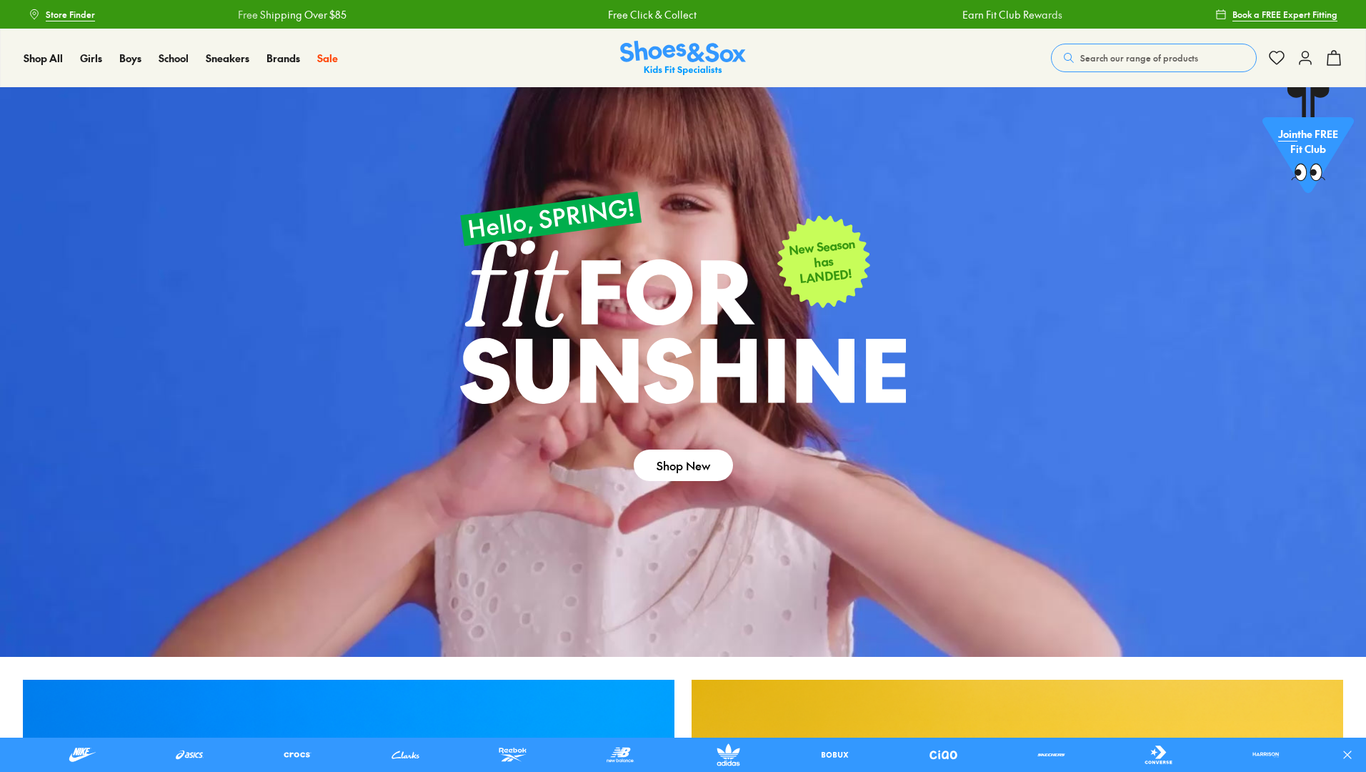 This screenshot has height=772, width=1366. What do you see at coordinates (130, 58) in the screenshot?
I see `span: Boys` at bounding box center [130, 58].